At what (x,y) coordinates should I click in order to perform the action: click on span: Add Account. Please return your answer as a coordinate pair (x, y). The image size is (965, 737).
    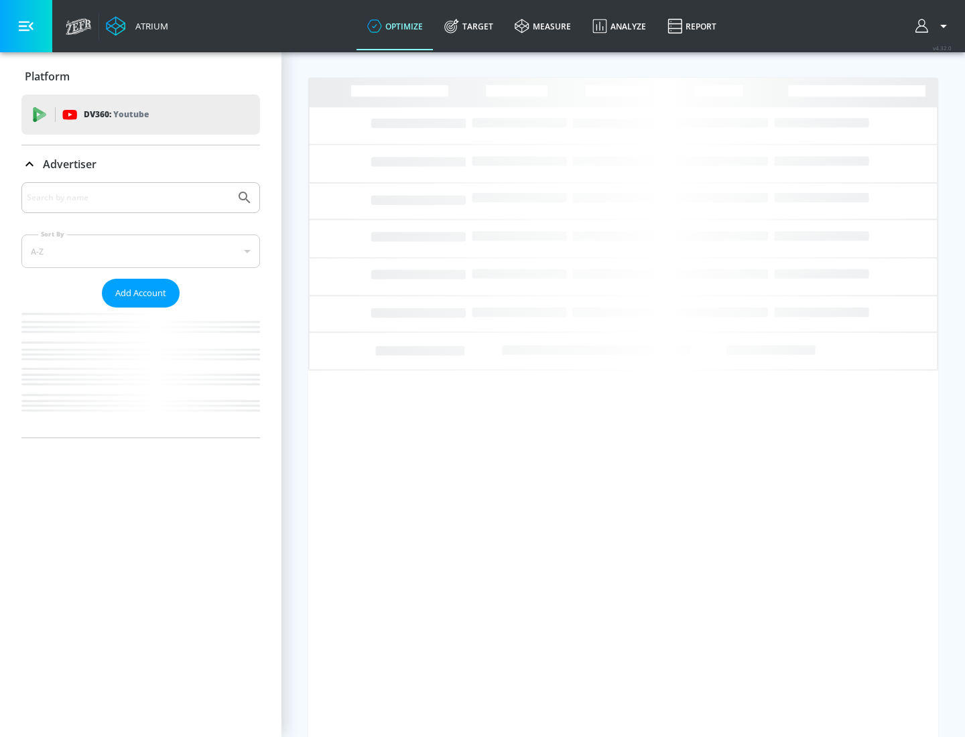
    Looking at the image, I should click on (141, 293).